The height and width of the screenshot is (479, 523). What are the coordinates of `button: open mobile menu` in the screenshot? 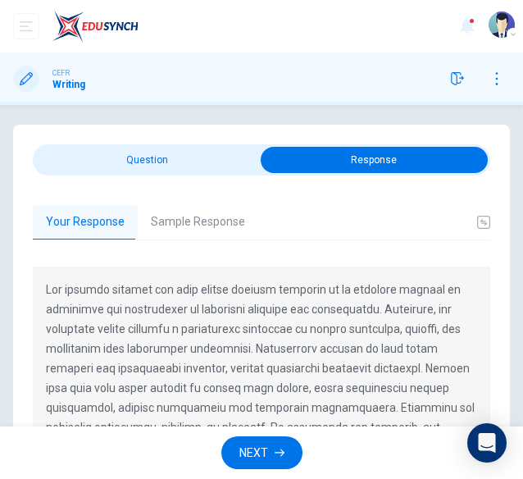 It's located at (26, 26).